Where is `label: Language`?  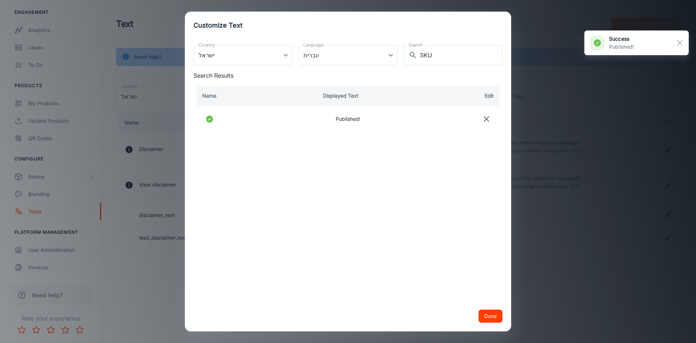 label: Language is located at coordinates (314, 45).